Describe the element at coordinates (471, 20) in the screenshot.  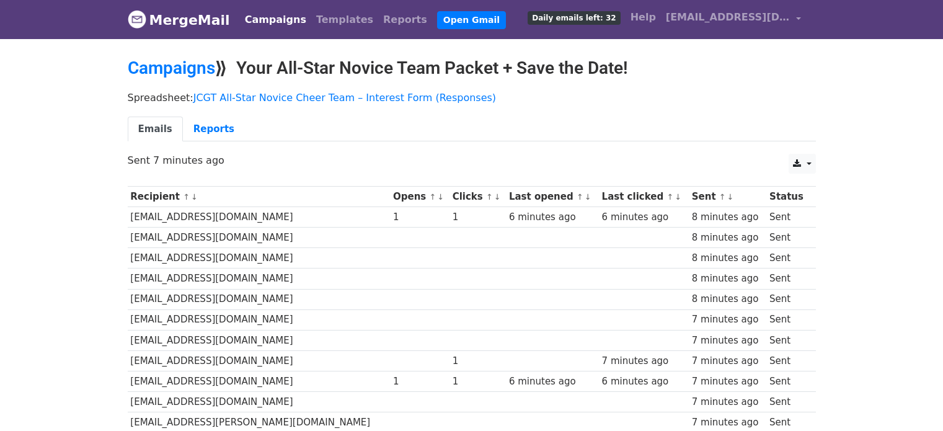
I see `a: Open Gmail` at that location.